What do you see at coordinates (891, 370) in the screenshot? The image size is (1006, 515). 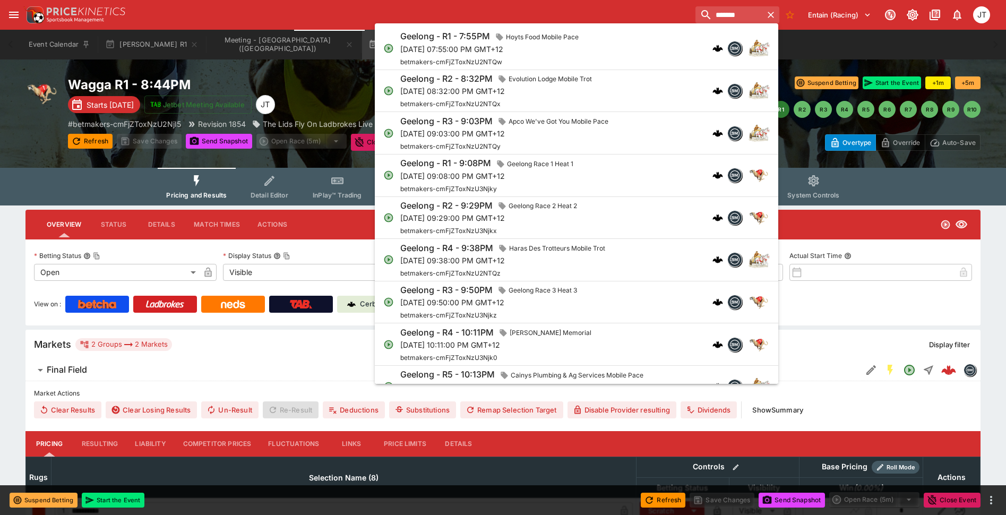 I see `button: SGM Enabled` at bounding box center [891, 370].